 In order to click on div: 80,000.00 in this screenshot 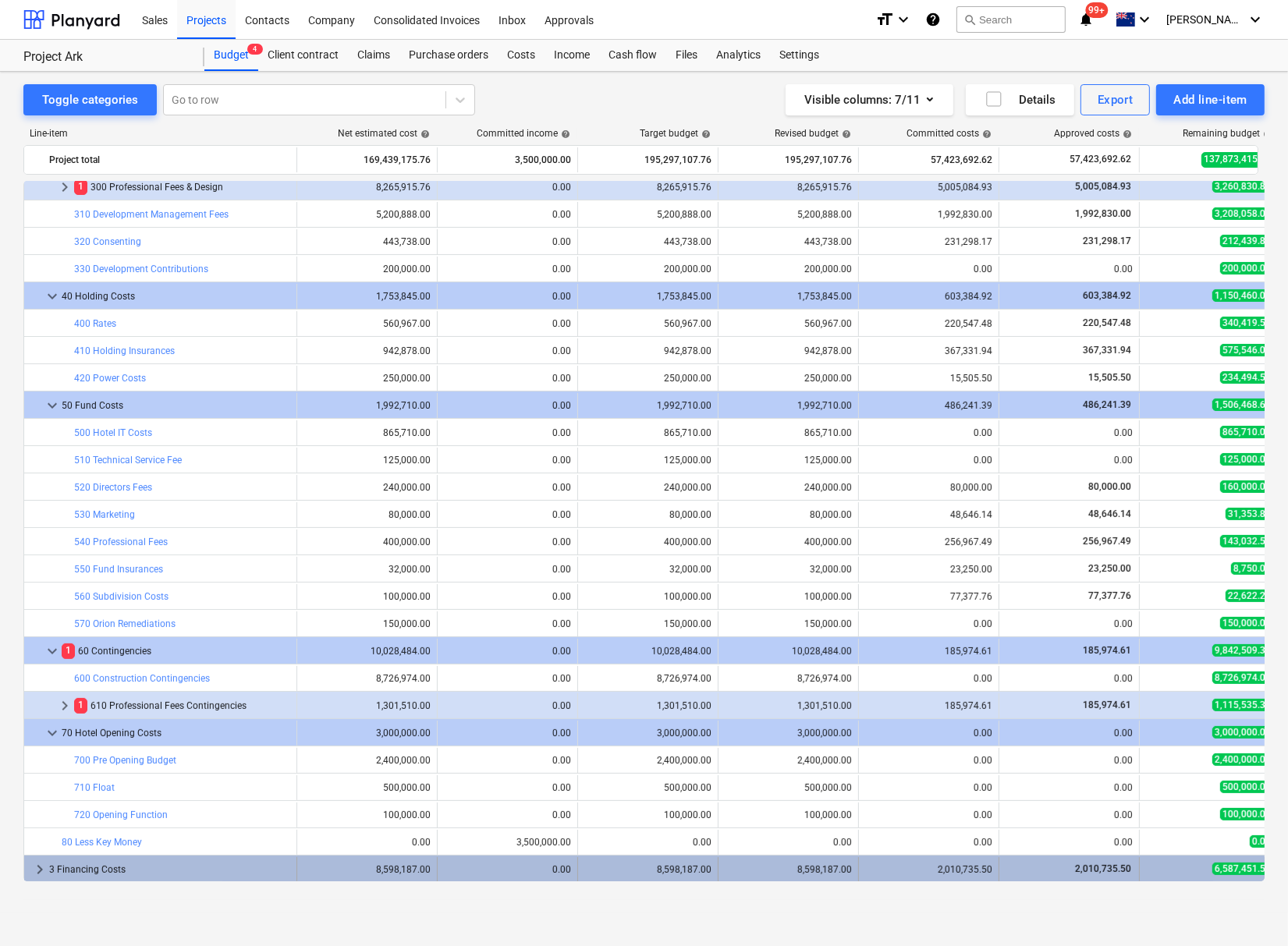, I will do `click(928, 488)`.